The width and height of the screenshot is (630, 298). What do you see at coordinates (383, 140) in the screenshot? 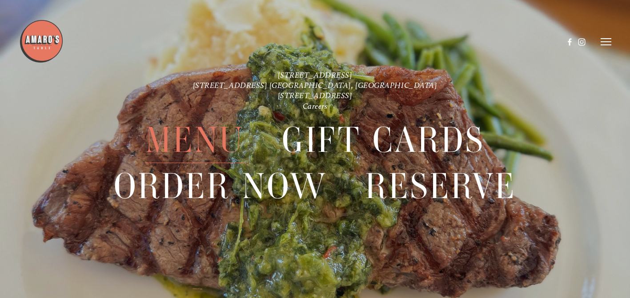
I see `a: Gift Cards` at bounding box center [383, 140].